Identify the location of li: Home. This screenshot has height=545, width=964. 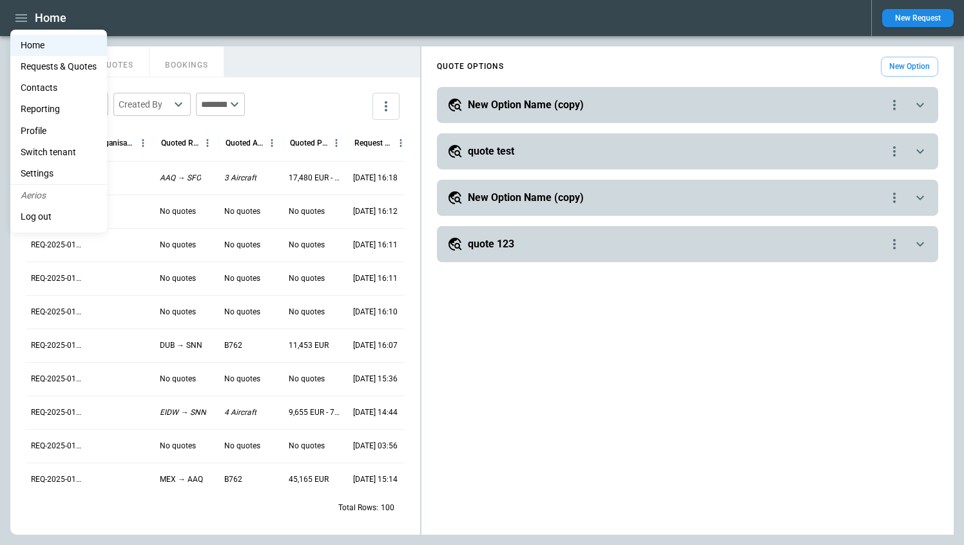
(59, 45).